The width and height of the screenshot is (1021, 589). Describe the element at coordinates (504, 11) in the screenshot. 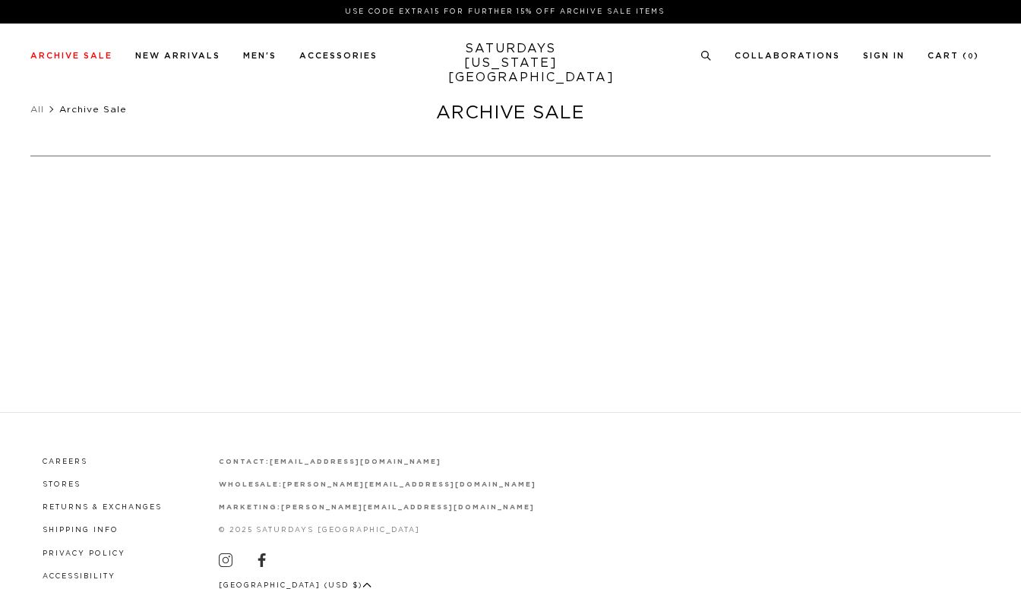

I see `p: Use Code EXTRA15 for Further 15% Off Archive Sale Items` at that location.